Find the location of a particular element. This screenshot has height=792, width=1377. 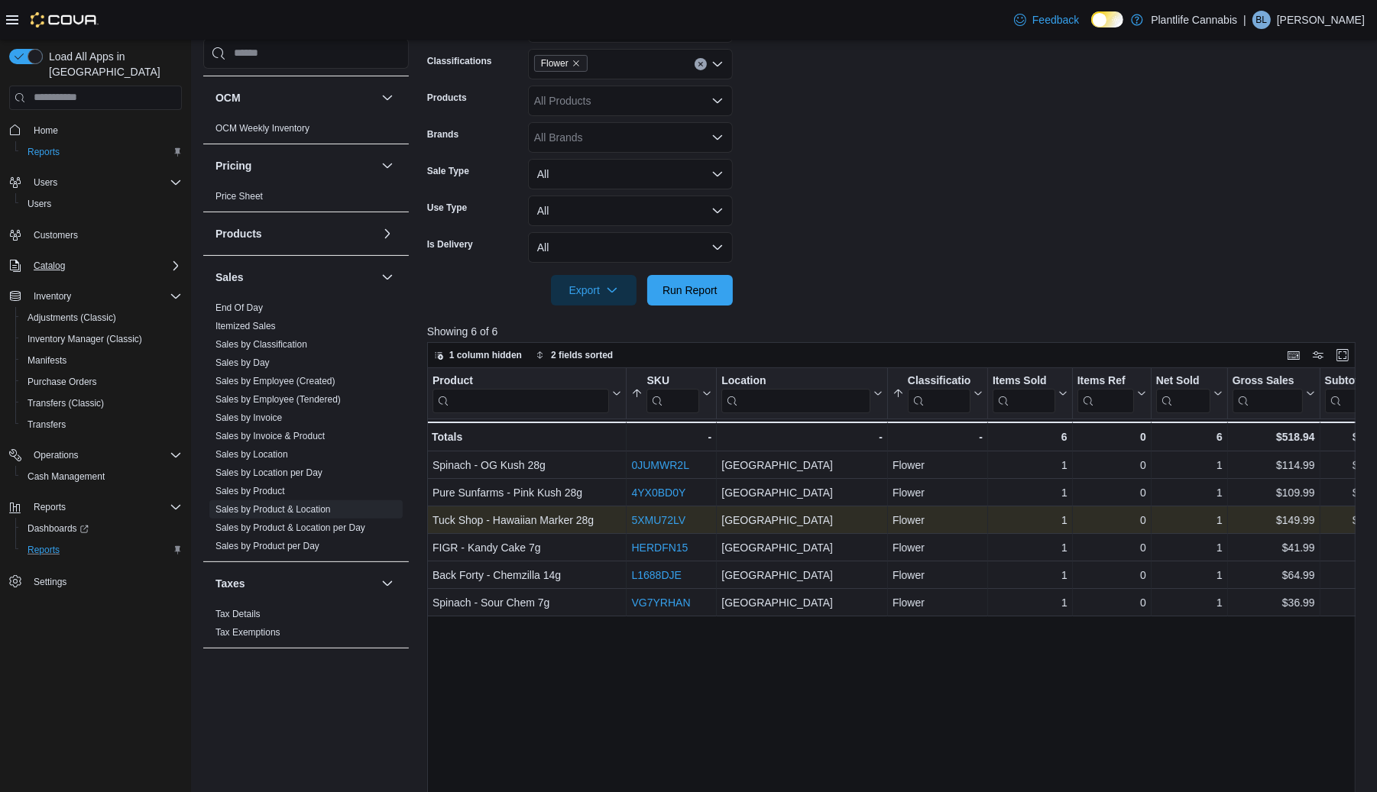

span: Users is located at coordinates (45, 183).